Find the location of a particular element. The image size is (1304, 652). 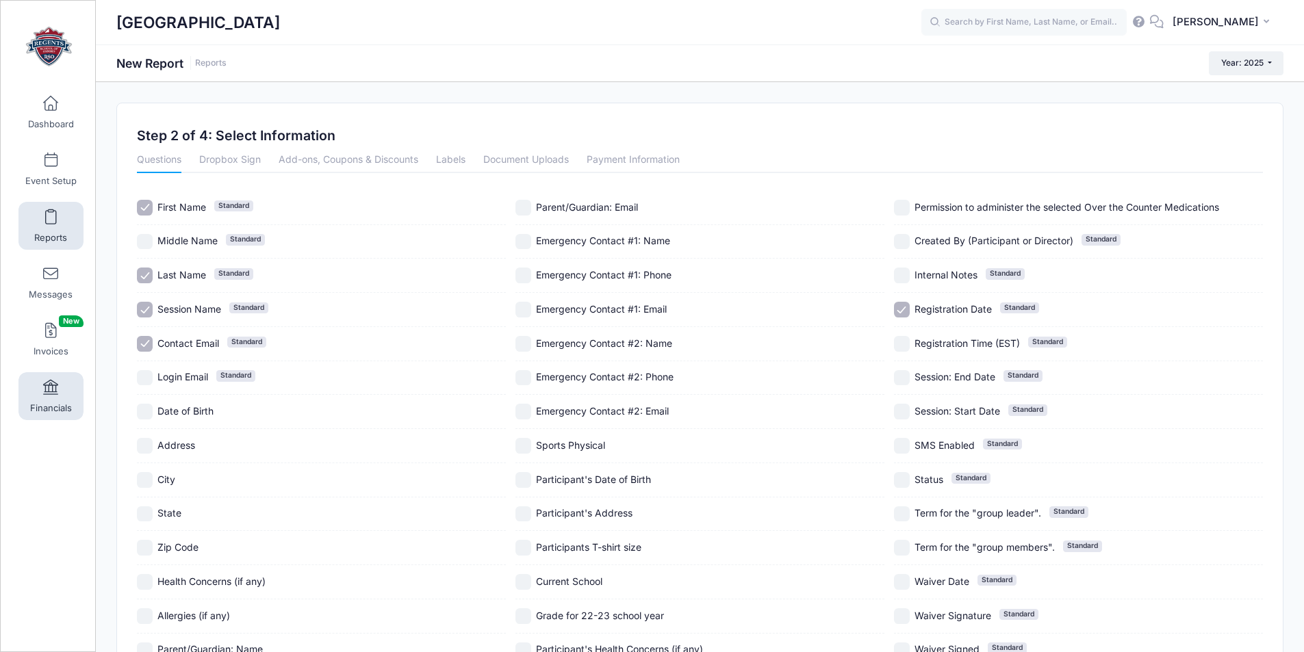

input: State is located at coordinates (144, 514).